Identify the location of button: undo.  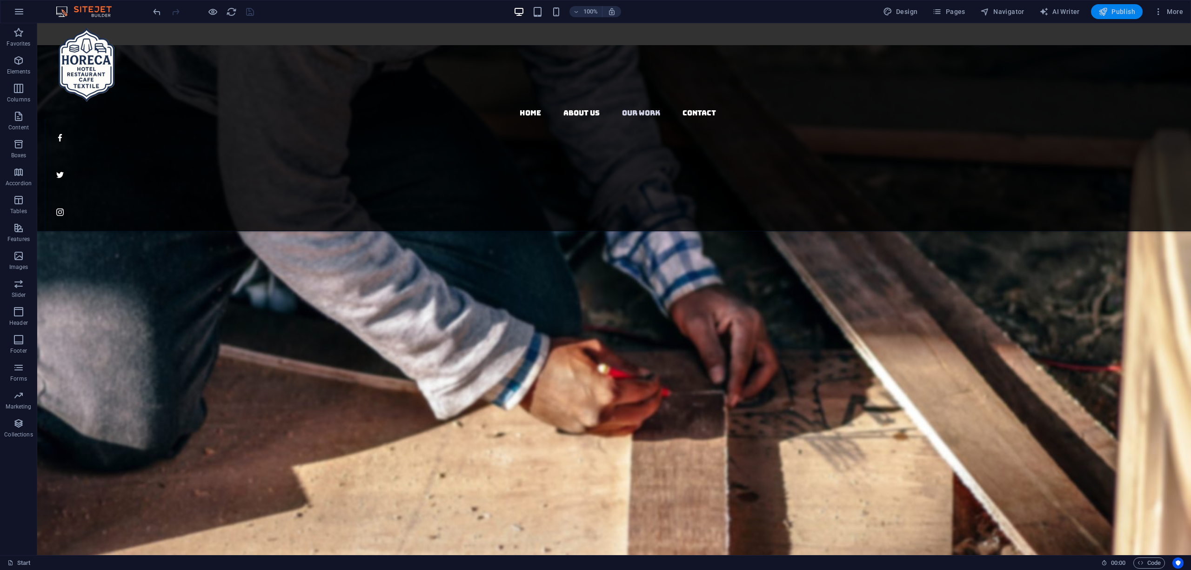
(157, 12).